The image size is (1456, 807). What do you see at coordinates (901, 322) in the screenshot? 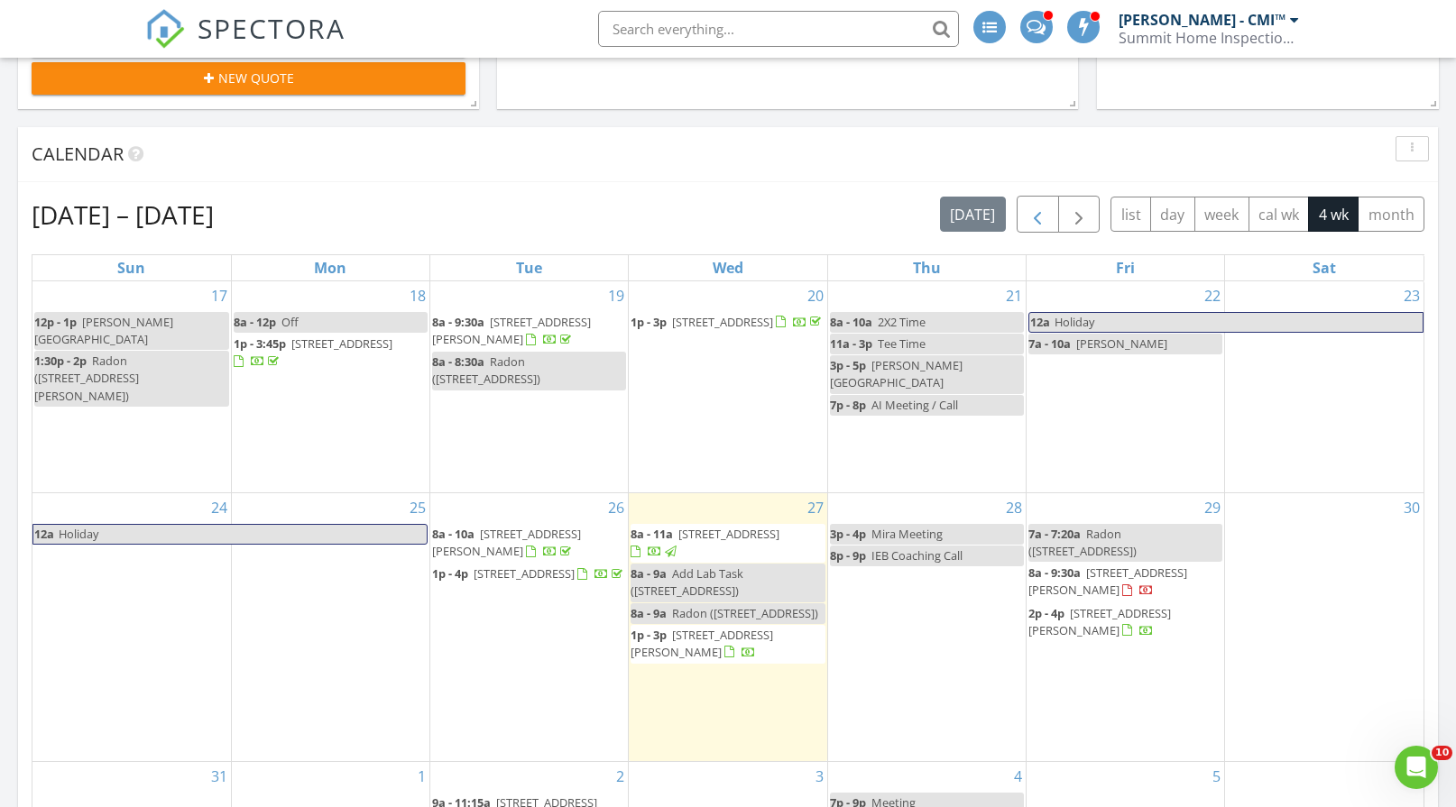
I see `span: 2X2 Time` at bounding box center [901, 322].